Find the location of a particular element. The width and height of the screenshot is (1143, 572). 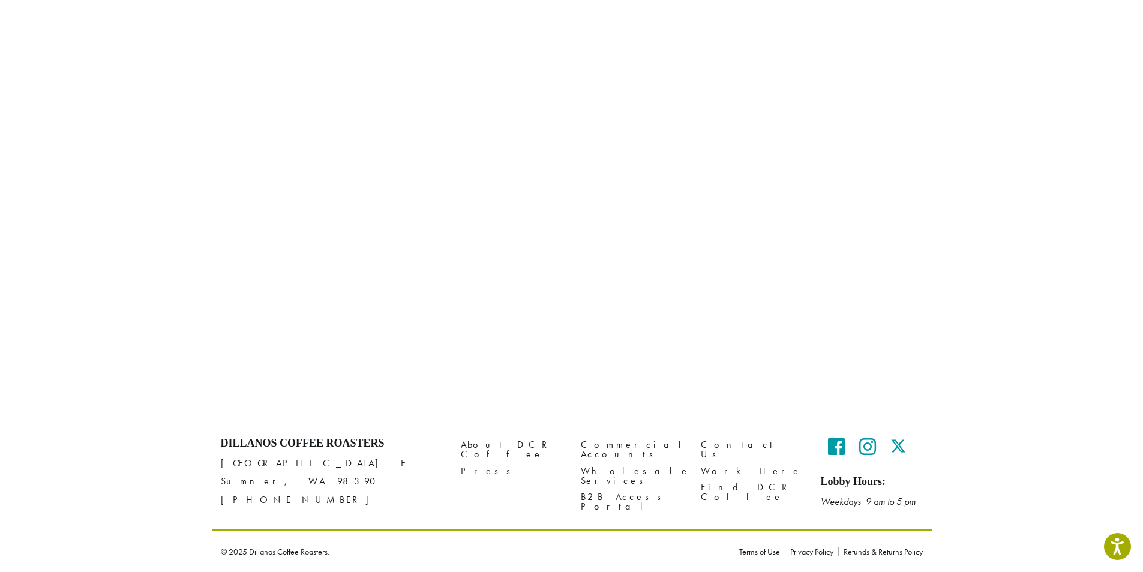

a: Commercial Accounts is located at coordinates (632, 449).